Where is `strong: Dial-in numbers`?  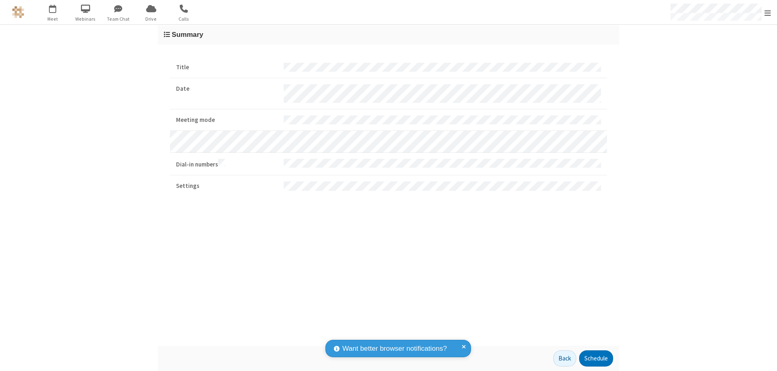 strong: Dial-in numbers is located at coordinates (227, 164).